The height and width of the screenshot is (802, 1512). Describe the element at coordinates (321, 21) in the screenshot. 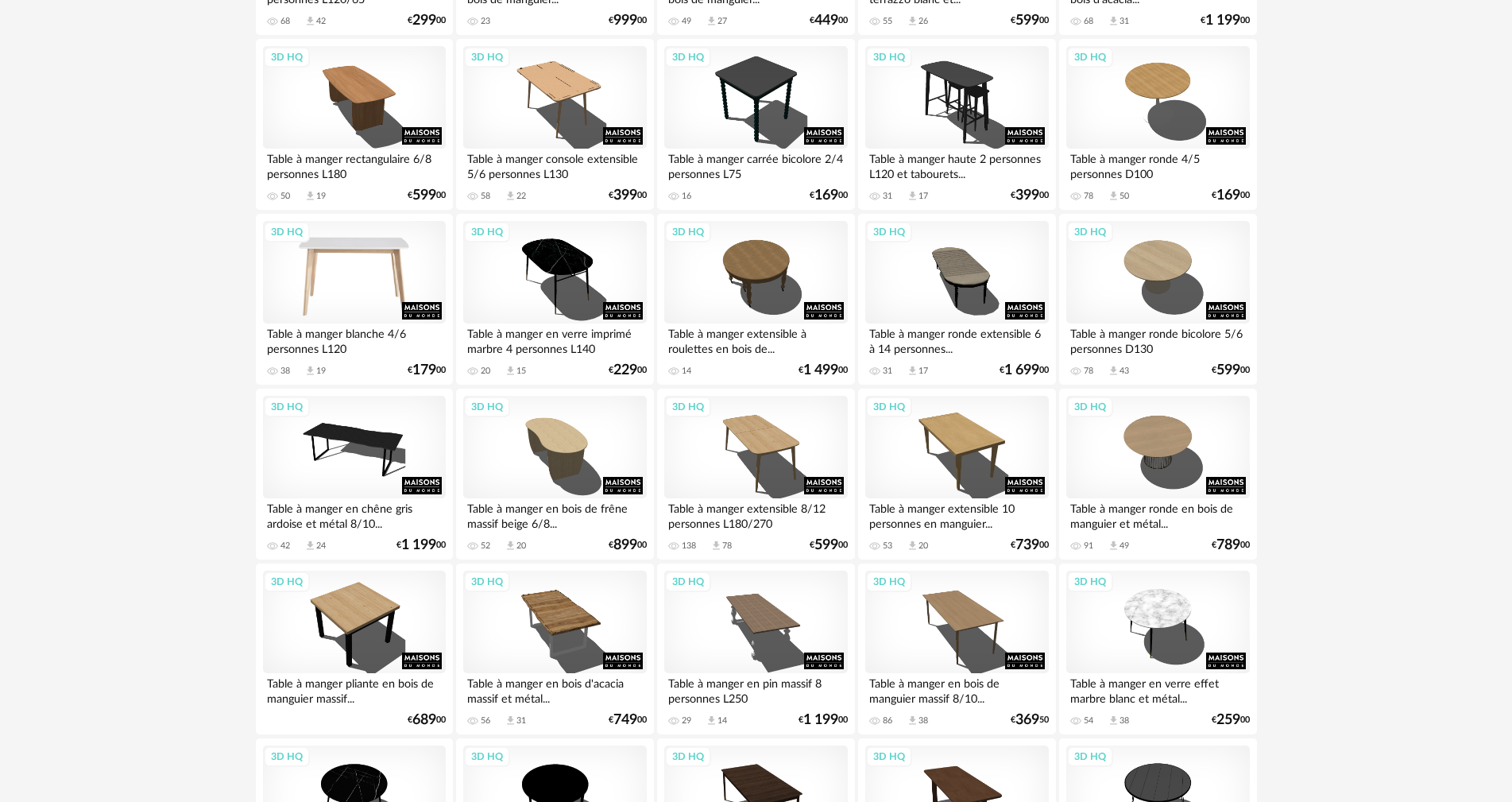

I see `div: 42` at that location.